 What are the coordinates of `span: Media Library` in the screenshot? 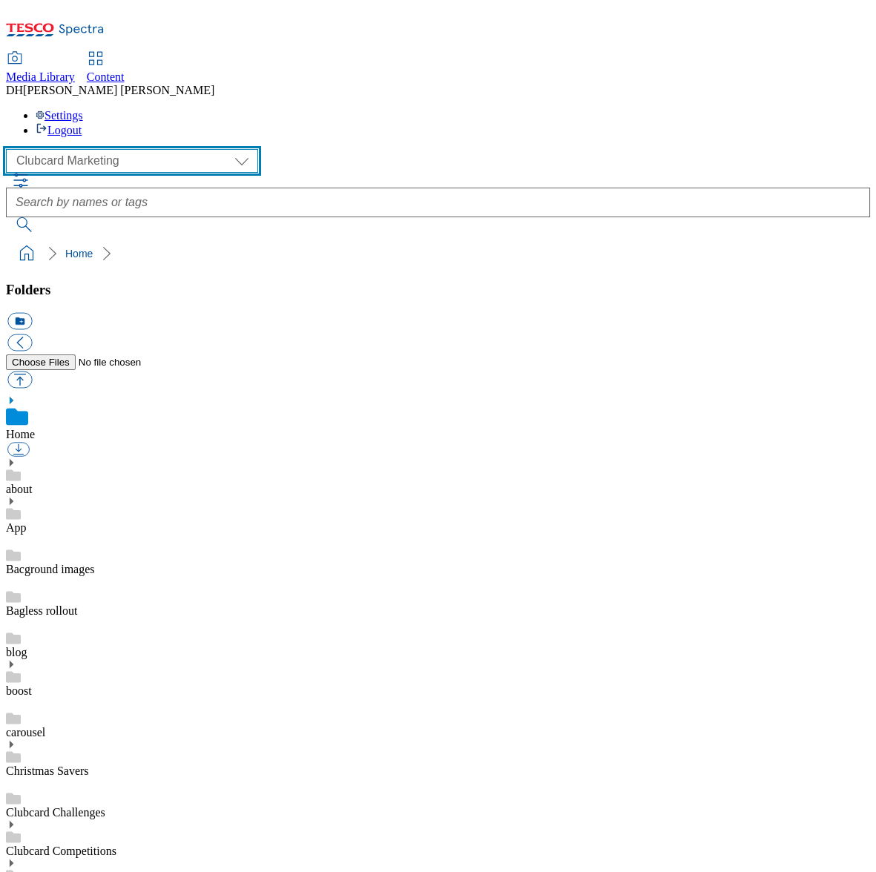 It's located at (40, 76).